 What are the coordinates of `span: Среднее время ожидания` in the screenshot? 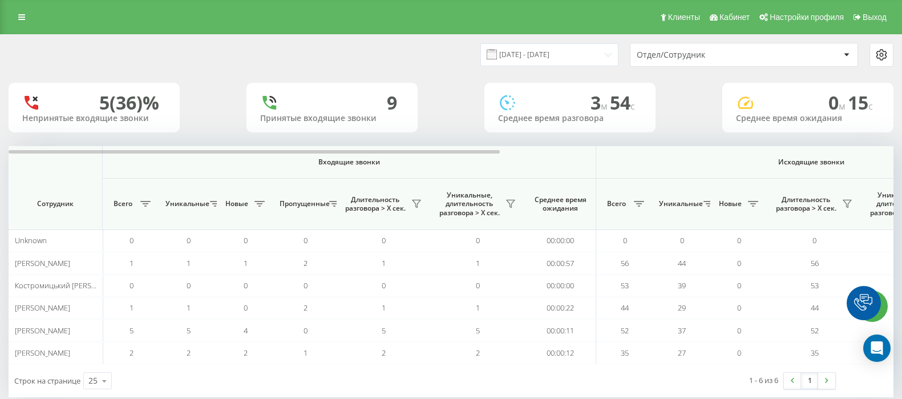 It's located at (560, 204).